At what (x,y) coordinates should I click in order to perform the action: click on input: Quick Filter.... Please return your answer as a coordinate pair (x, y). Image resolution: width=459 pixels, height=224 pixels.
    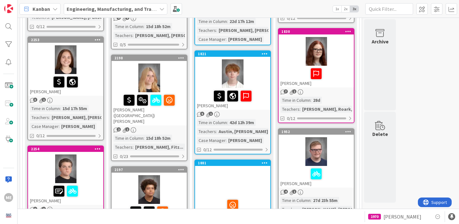
    Looking at the image, I should click on (389, 9).